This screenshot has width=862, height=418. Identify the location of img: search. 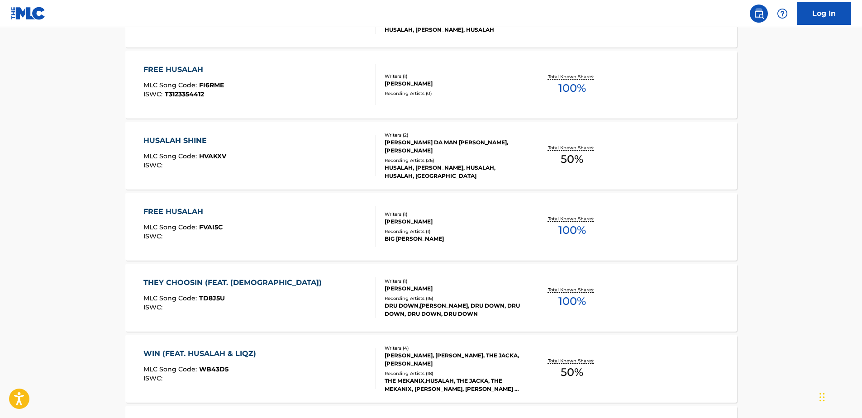
(759, 14).